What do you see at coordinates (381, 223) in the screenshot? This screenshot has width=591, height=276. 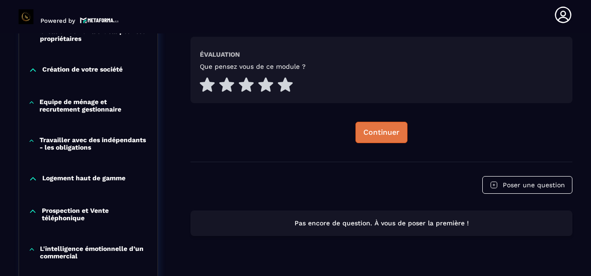 I see `p: Pas encore de question. À vous de poser la première !` at bounding box center [381, 223].